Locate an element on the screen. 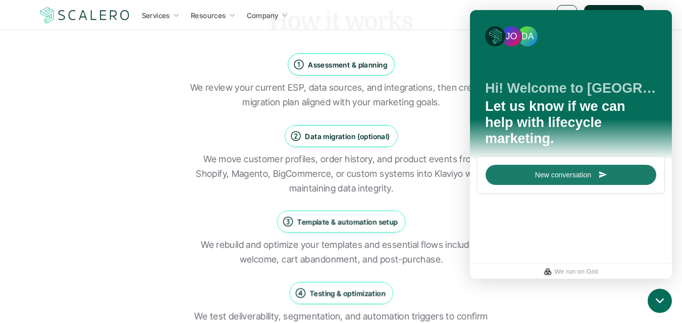 This screenshot has height=323, width=682. img: Scalero company logo is located at coordinates (85, 15).